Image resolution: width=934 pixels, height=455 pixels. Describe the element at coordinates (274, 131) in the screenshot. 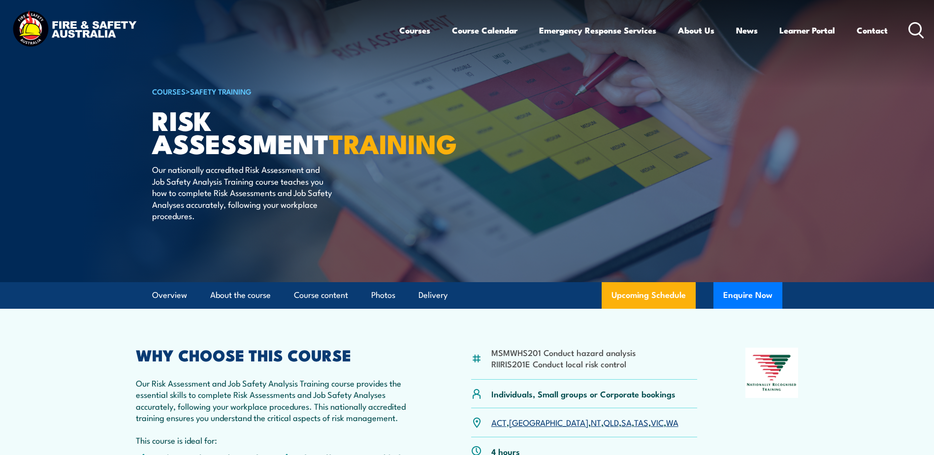

I see `h1: Risk Assessment` at that location.